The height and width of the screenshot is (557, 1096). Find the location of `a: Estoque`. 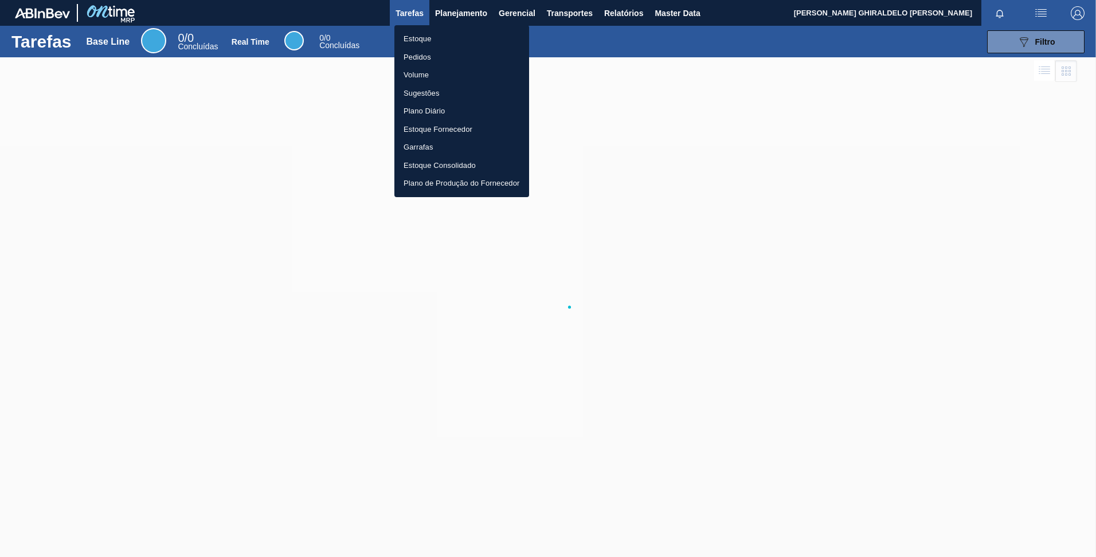

a: Estoque is located at coordinates (461, 39).